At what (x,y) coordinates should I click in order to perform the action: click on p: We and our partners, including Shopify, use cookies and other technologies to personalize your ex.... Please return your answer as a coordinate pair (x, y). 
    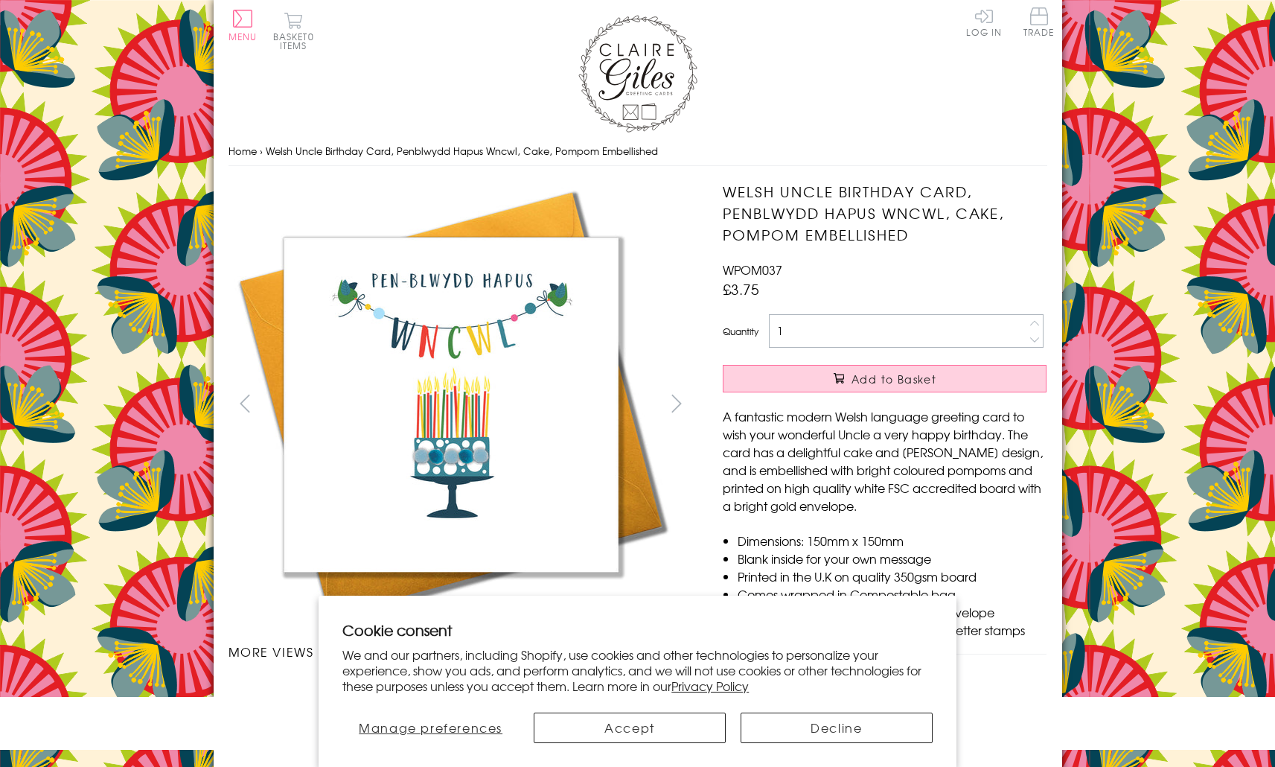
    Looking at the image, I should click on (637, 670).